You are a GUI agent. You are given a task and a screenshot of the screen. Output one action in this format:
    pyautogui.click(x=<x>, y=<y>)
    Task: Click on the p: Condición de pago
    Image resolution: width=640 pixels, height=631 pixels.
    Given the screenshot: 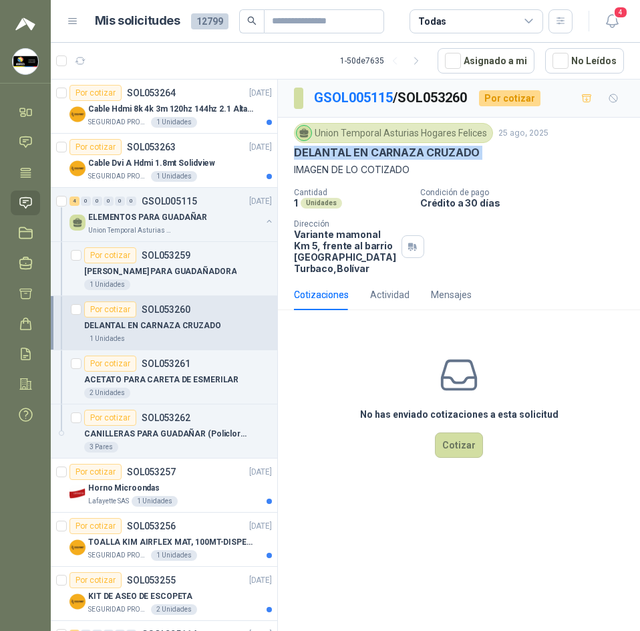 What is the action you would take?
    pyautogui.click(x=527, y=193)
    